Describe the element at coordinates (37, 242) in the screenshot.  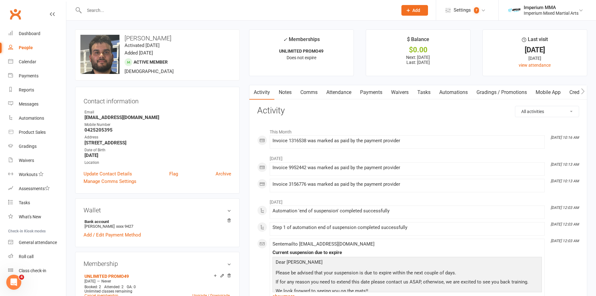
I see `a: General attendance kiosk mode` at that location.